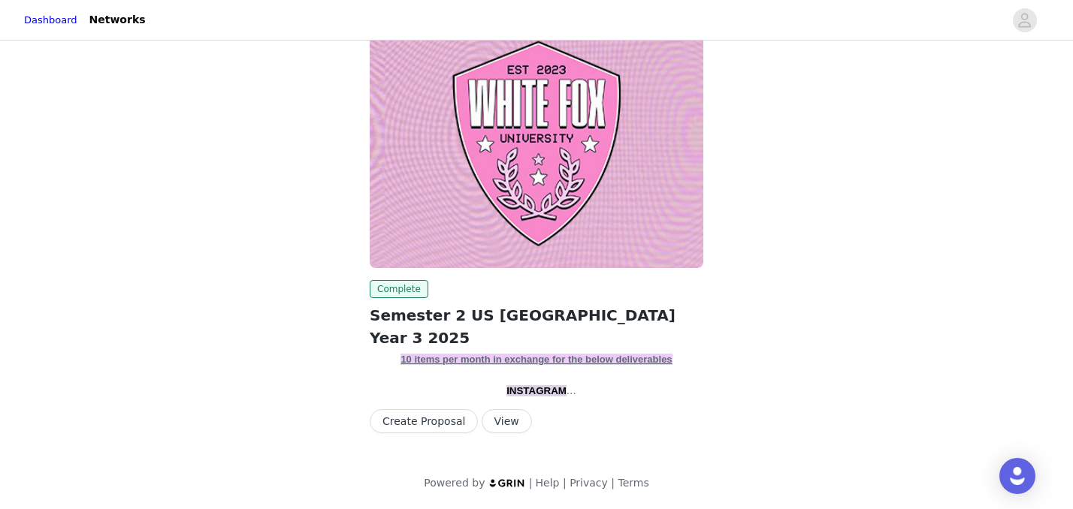 This screenshot has height=509, width=1073. I want to click on a: Privacy, so click(588, 483).